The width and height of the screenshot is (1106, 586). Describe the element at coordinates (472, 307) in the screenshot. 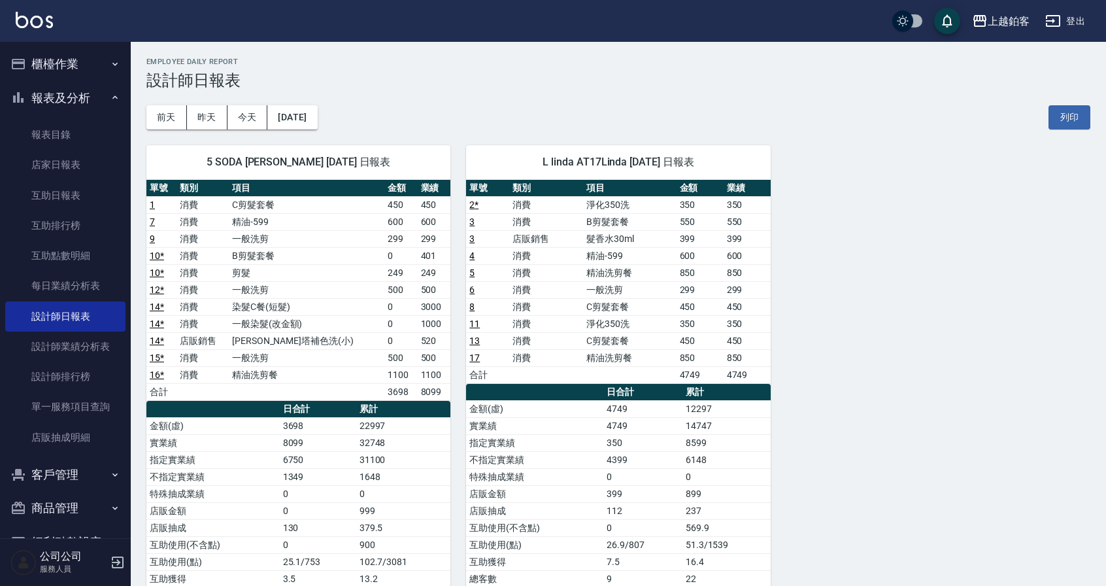

I see `a: 8` at that location.